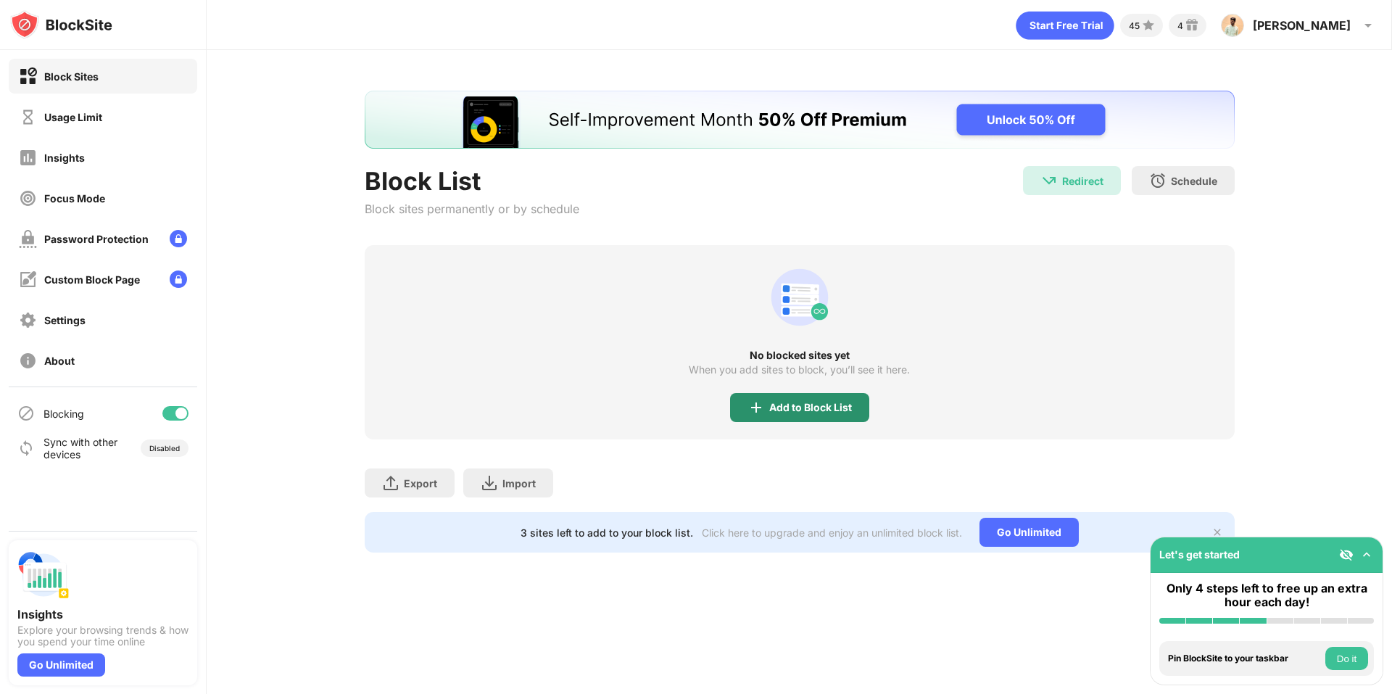  I want to click on div: Add to Block List, so click(811, 408).